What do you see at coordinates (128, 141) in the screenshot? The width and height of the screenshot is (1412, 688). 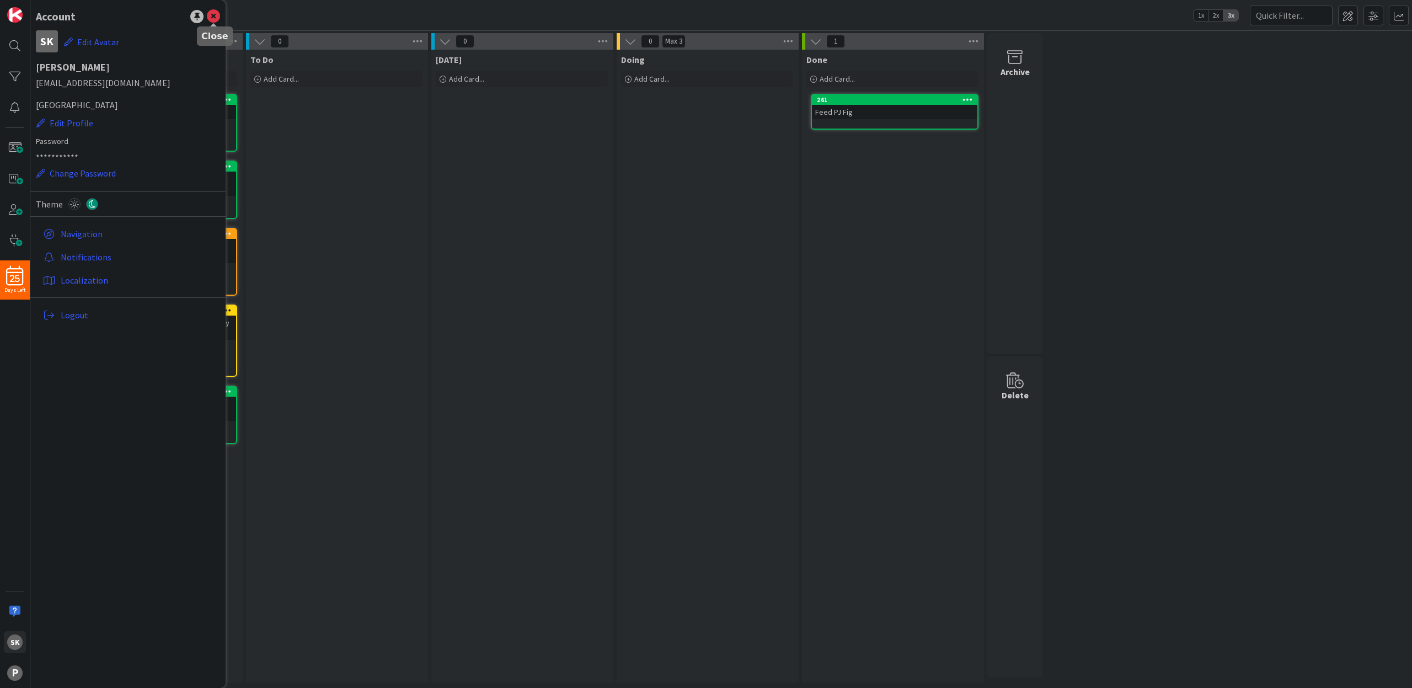 I see `label: Password` at bounding box center [128, 141].